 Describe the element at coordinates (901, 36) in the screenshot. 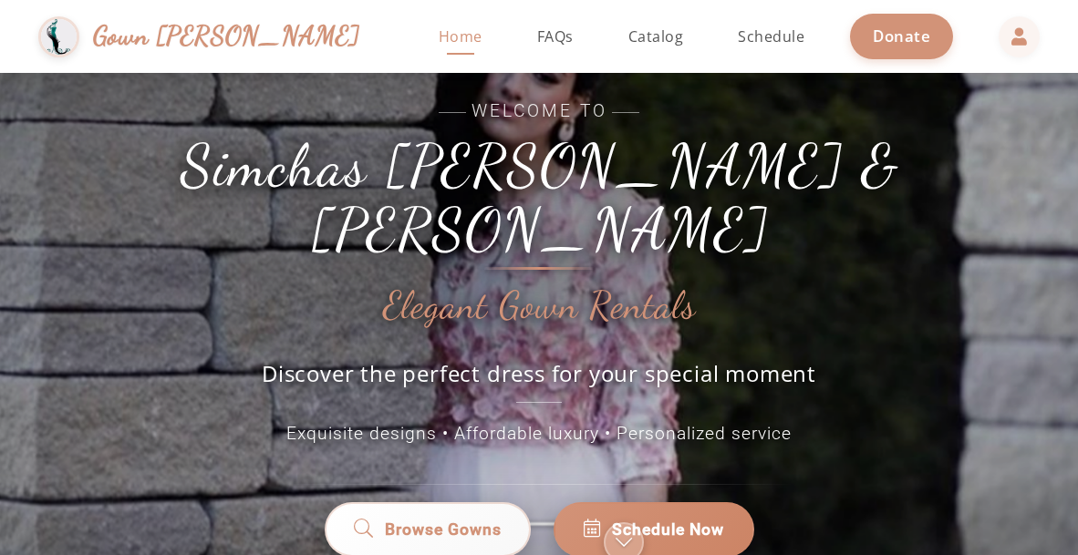

I see `a: Donate` at that location.